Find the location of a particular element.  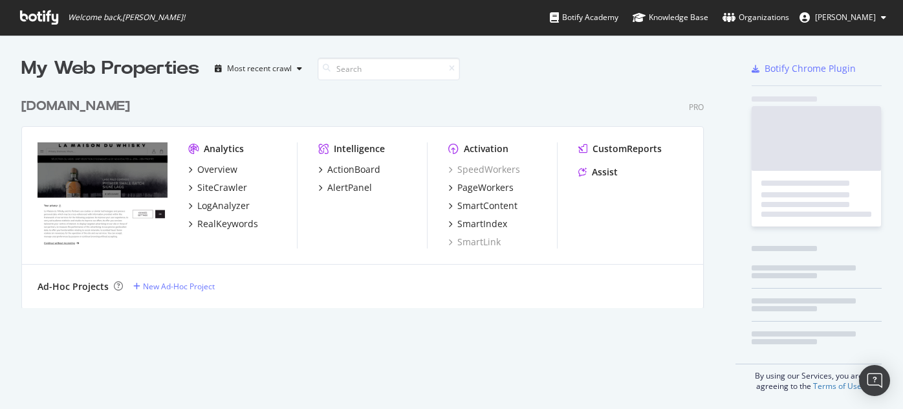

div: SmartLink is located at coordinates (474, 242).